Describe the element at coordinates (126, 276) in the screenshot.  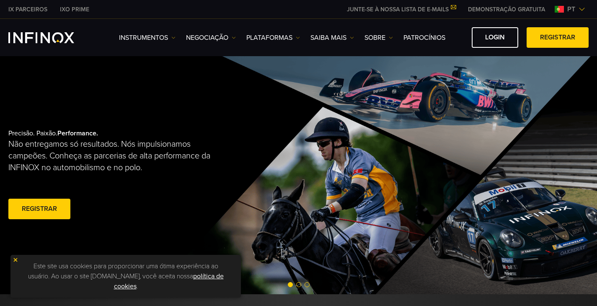
I see `p: Este site usa cookies para proporcionar uma ótima experiência ao usuário. Ao usar o site [DOMAIN_...` at that location.